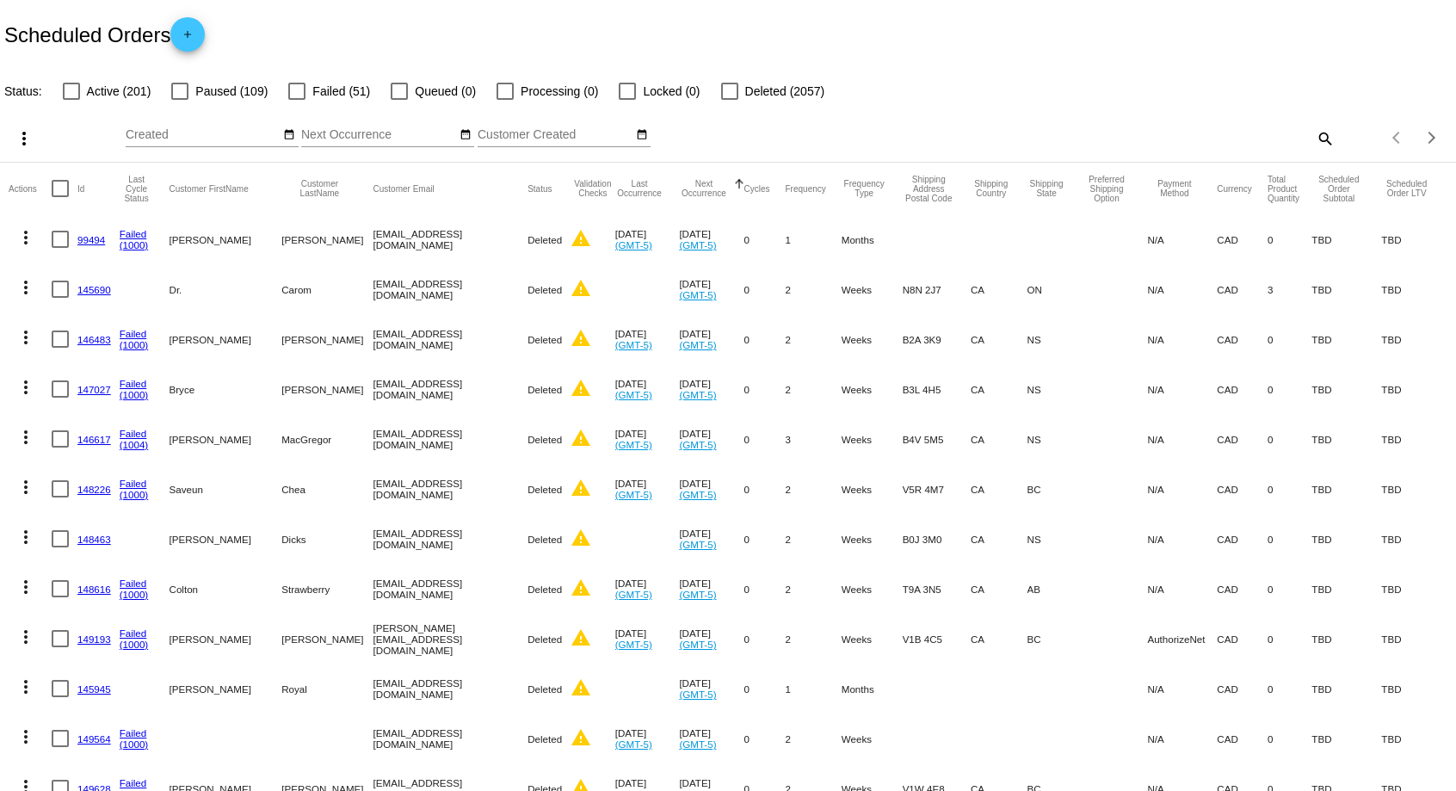  Describe the element at coordinates (593, 188) in the screenshot. I see `mat-header-cell: Validation Checks` at that location.